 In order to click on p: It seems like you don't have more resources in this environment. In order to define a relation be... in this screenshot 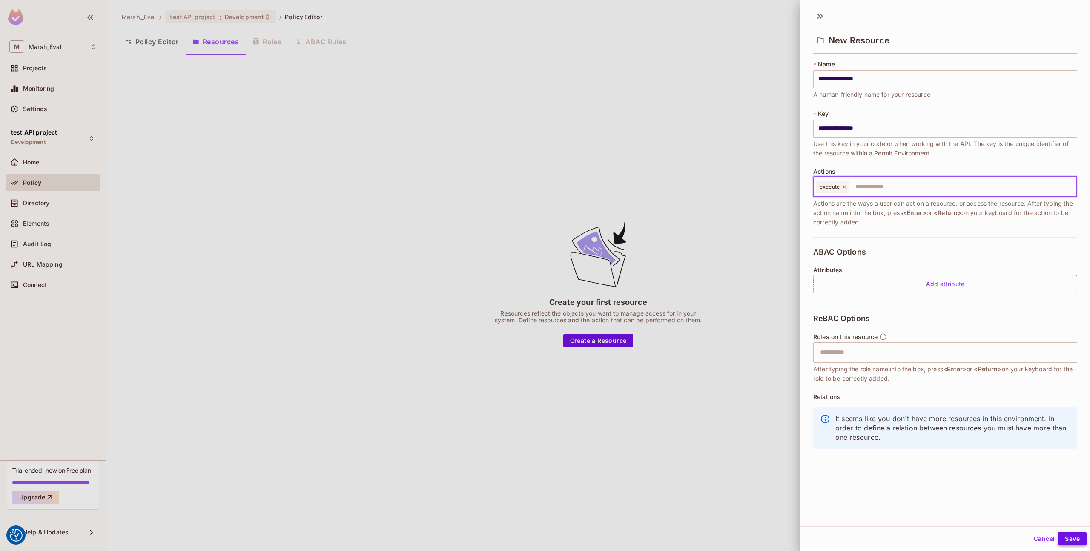, I will do `click(953, 428)`.